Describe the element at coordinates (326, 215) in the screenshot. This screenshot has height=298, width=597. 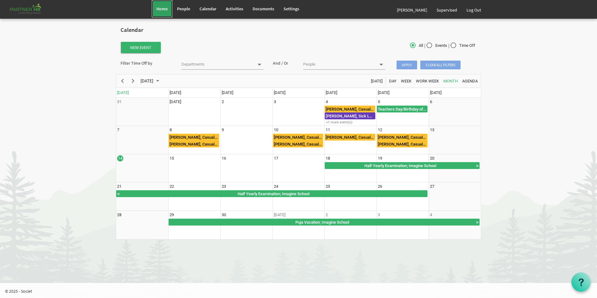
I see `div: Thursday, October 2, 2025` at that location.